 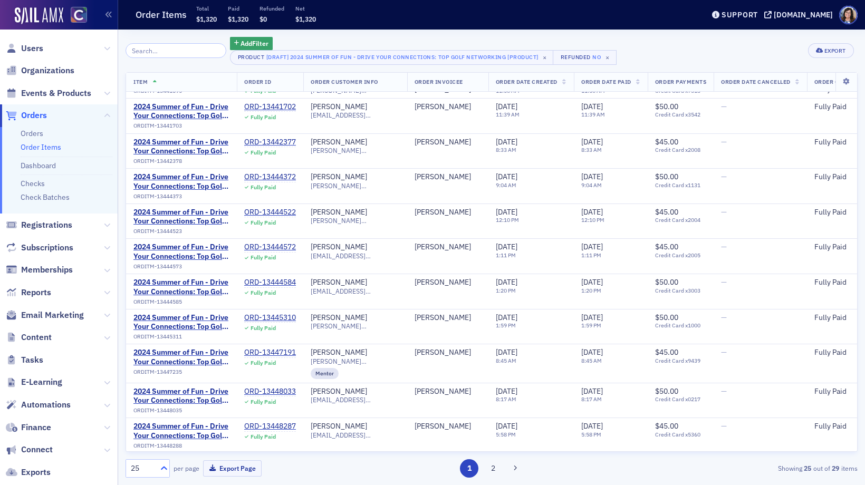 What do you see at coordinates (667, 177) in the screenshot?
I see `span: $50.00` at bounding box center [667, 177].